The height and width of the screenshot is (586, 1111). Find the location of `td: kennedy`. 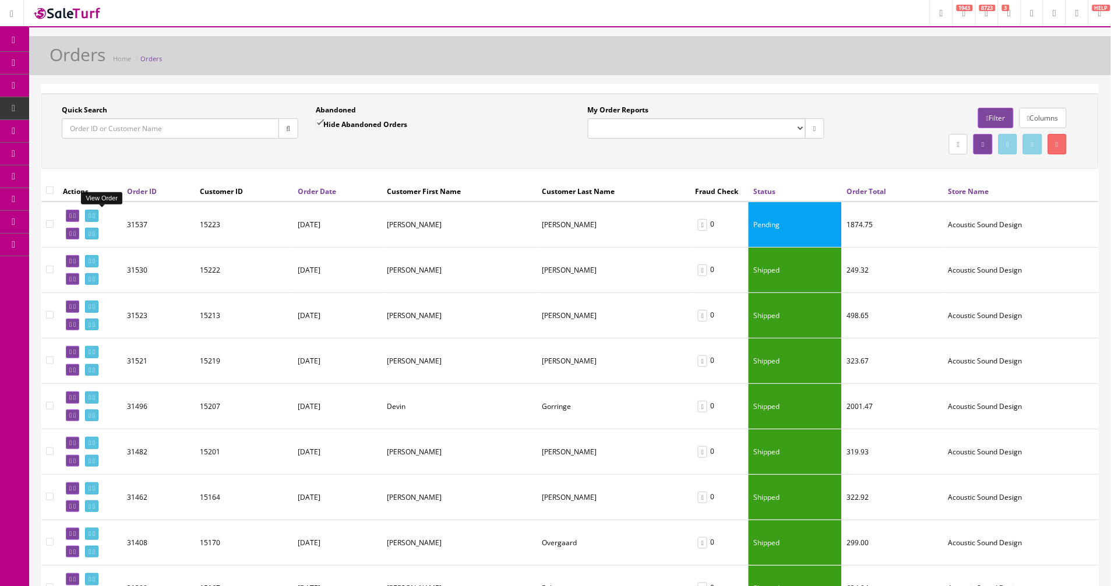

td: kennedy is located at coordinates (614, 452).